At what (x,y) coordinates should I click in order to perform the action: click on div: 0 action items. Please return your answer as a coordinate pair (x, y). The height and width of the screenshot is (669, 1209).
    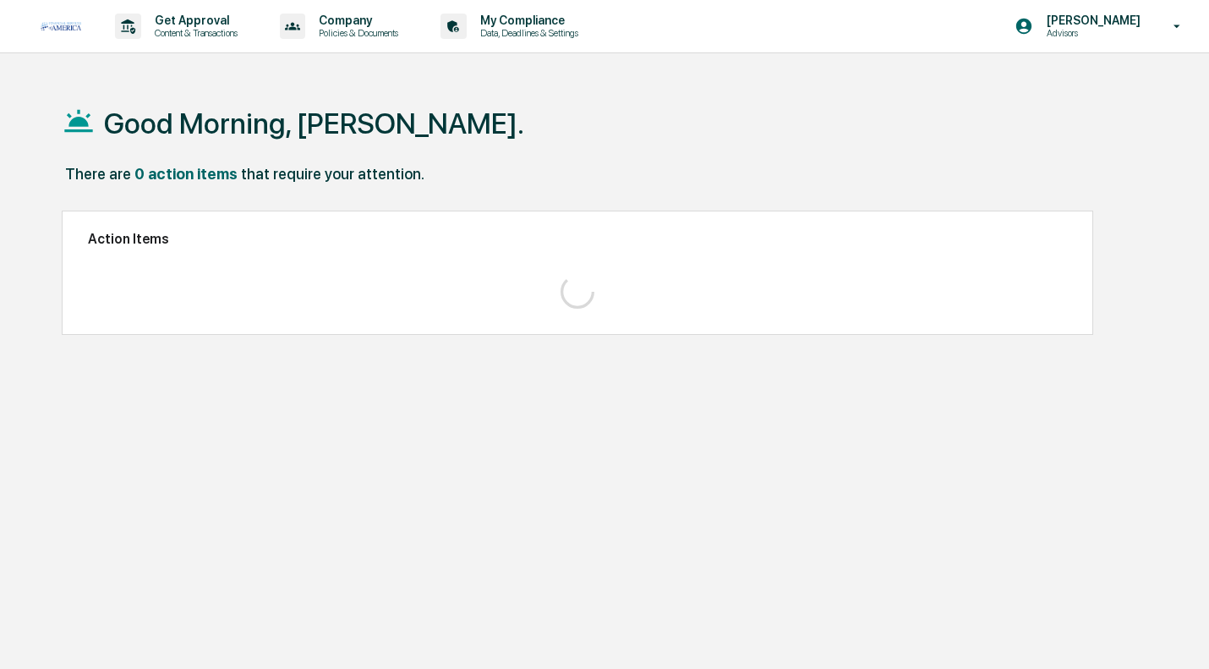
    Looking at the image, I should click on (186, 173).